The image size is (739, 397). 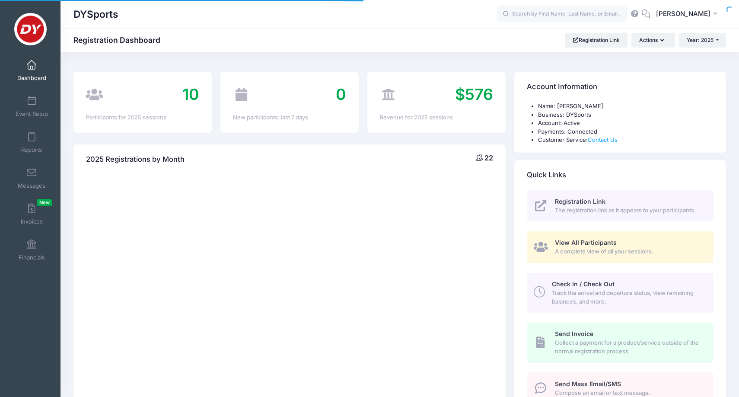 What do you see at coordinates (629, 252) in the screenshot?
I see `span: A complete view of all your sessions.` at bounding box center [629, 252].